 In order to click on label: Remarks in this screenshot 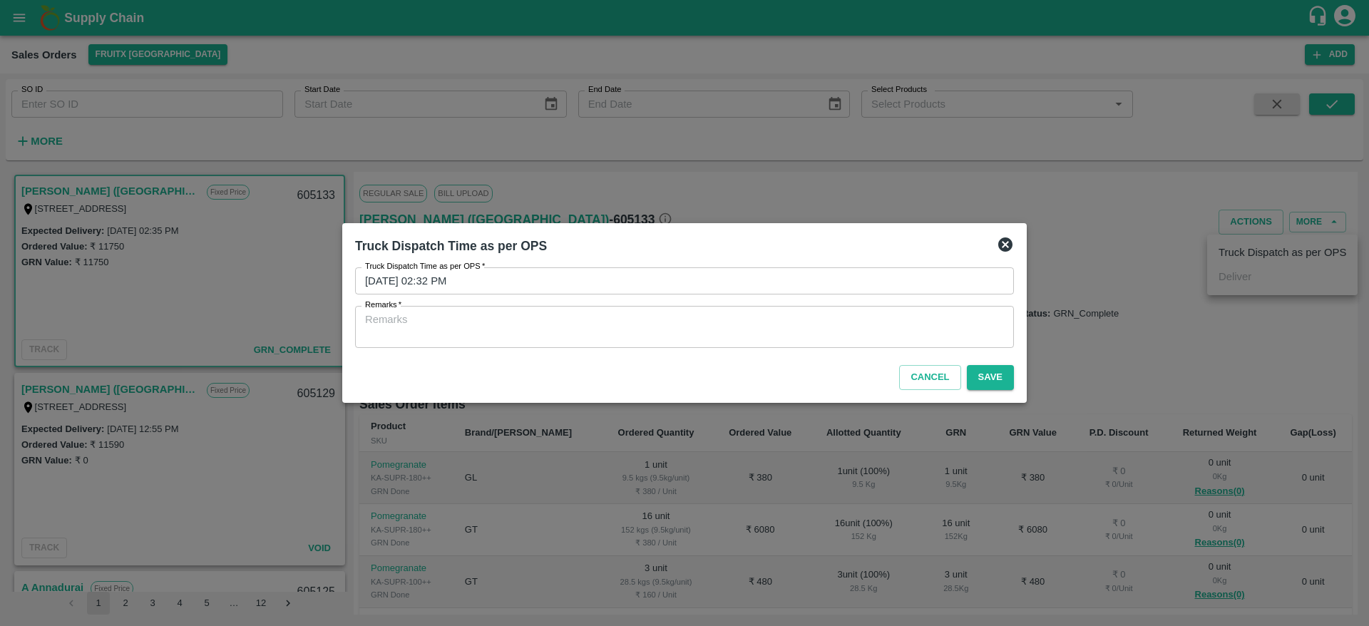, I will do `click(383, 305)`.